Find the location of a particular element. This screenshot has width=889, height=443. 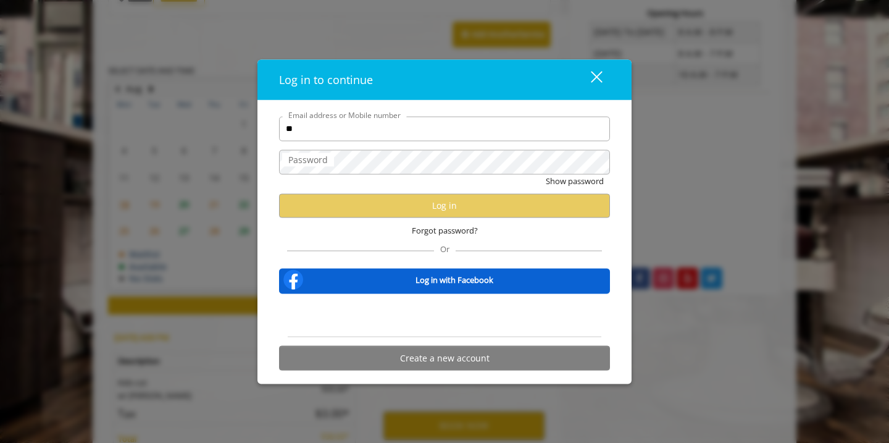

input: Password is located at coordinates (445, 162).